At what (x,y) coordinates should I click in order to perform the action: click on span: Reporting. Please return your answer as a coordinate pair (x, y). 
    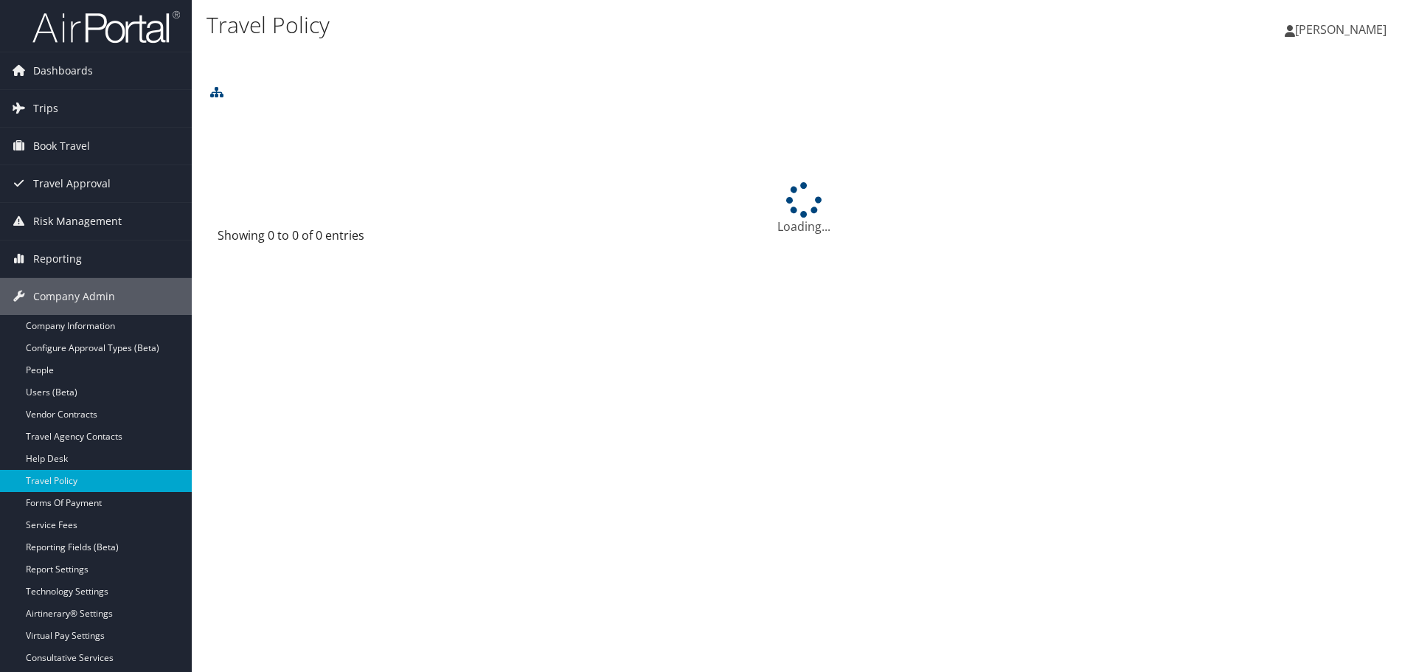
    Looking at the image, I should click on (58, 259).